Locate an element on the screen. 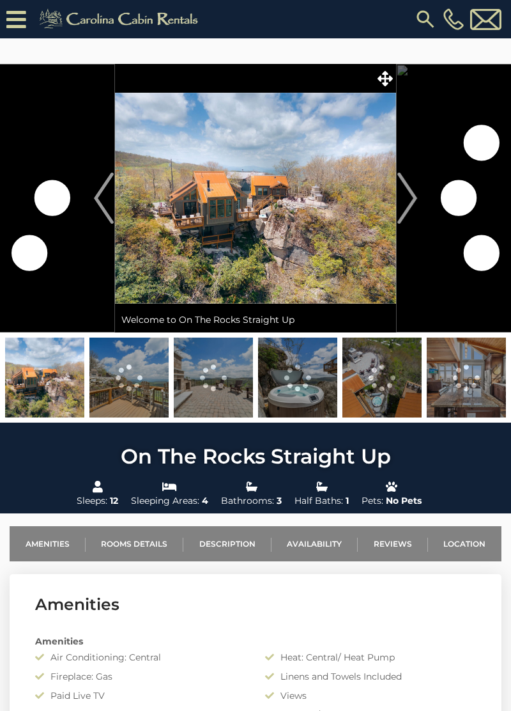 The image size is (511, 711). div: Welcome to On The Rocks Straight Up is located at coordinates (256, 320).